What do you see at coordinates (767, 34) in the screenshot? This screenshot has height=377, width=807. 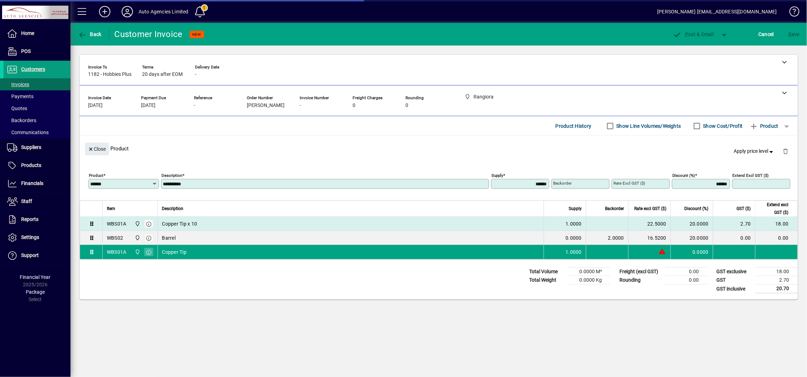 I see `span: Cancel` at bounding box center [767, 34].